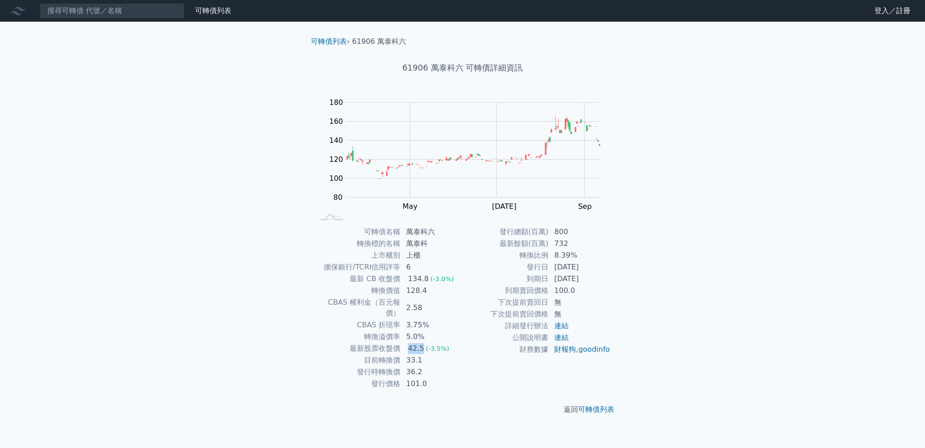 The image size is (925, 448). Describe the element at coordinates (431, 308) in the screenshot. I see `td: 2.58` at that location.